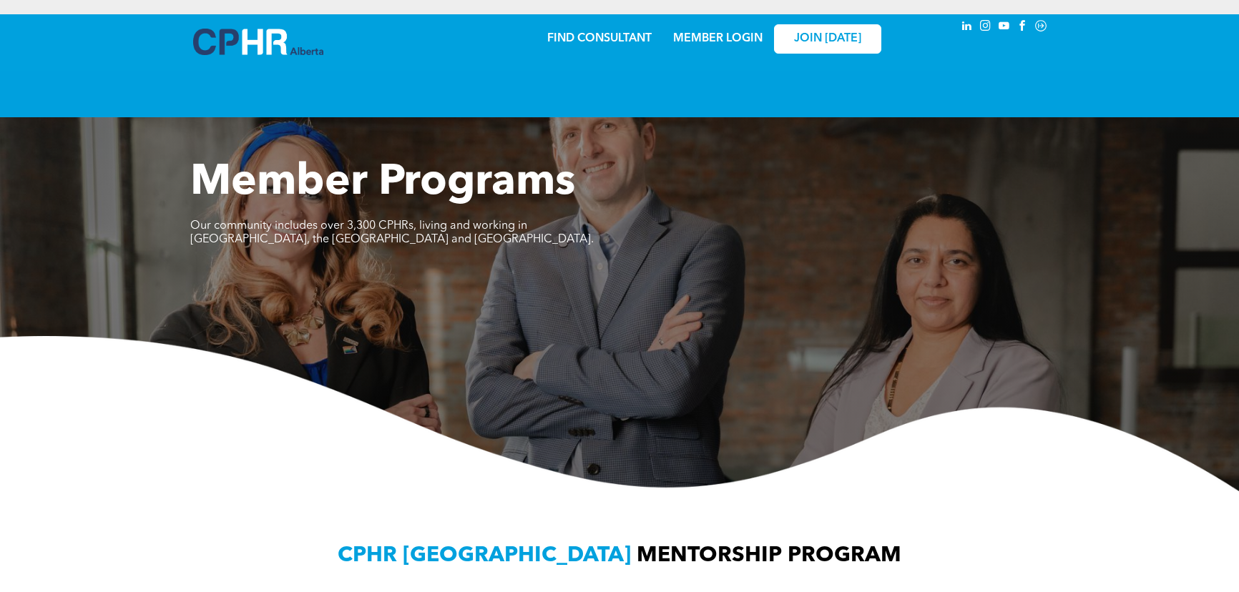  I want to click on a: youtube, so click(1004, 27).